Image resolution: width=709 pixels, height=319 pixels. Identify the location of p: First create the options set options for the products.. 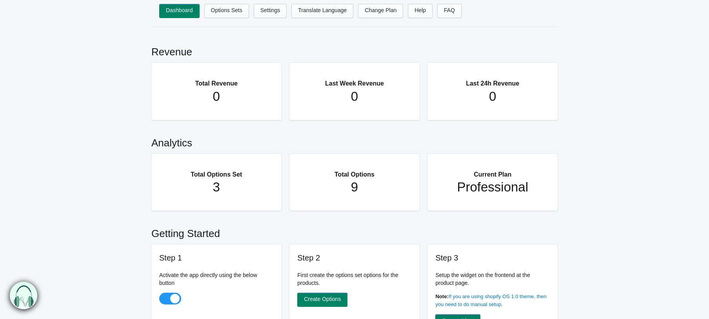
(354, 279).